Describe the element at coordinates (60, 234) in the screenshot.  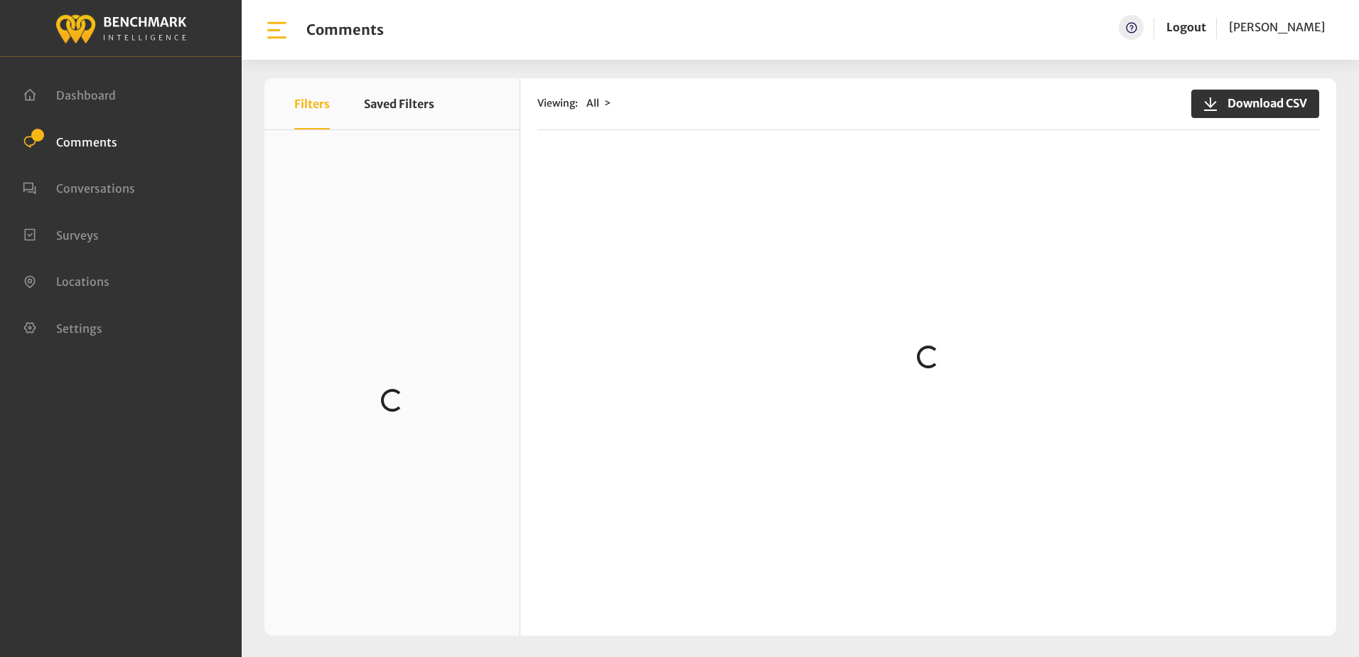
I see `a: Surveys` at that location.